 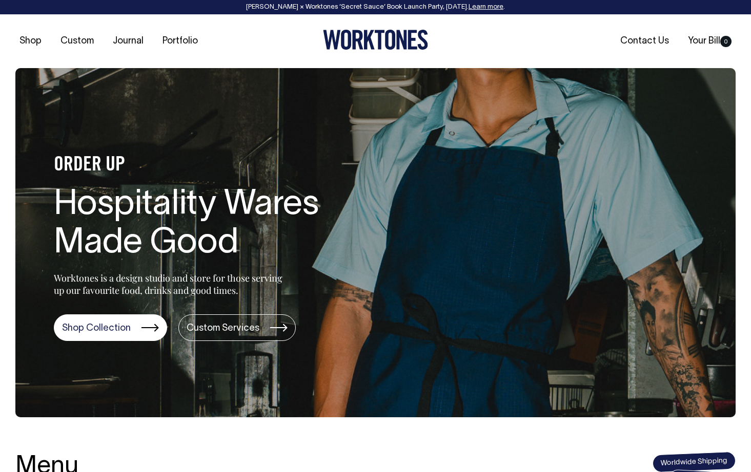 What do you see at coordinates (644, 41) in the screenshot?
I see `a: Contact Us` at bounding box center [644, 41].